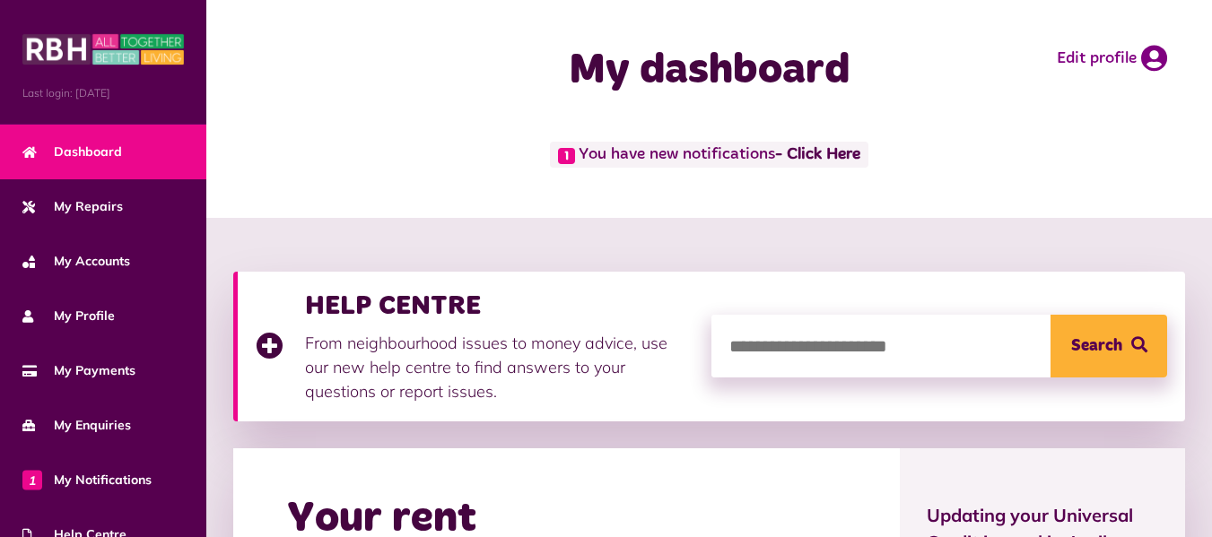 This screenshot has width=1212, height=537. Describe the element at coordinates (1109, 346) in the screenshot. I see `button: Search` at that location.